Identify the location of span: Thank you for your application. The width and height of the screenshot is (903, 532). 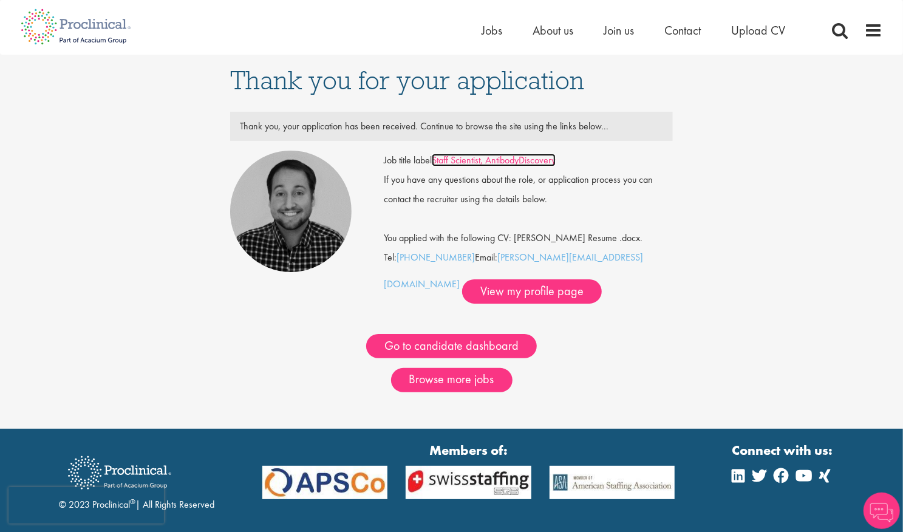
(407, 80).